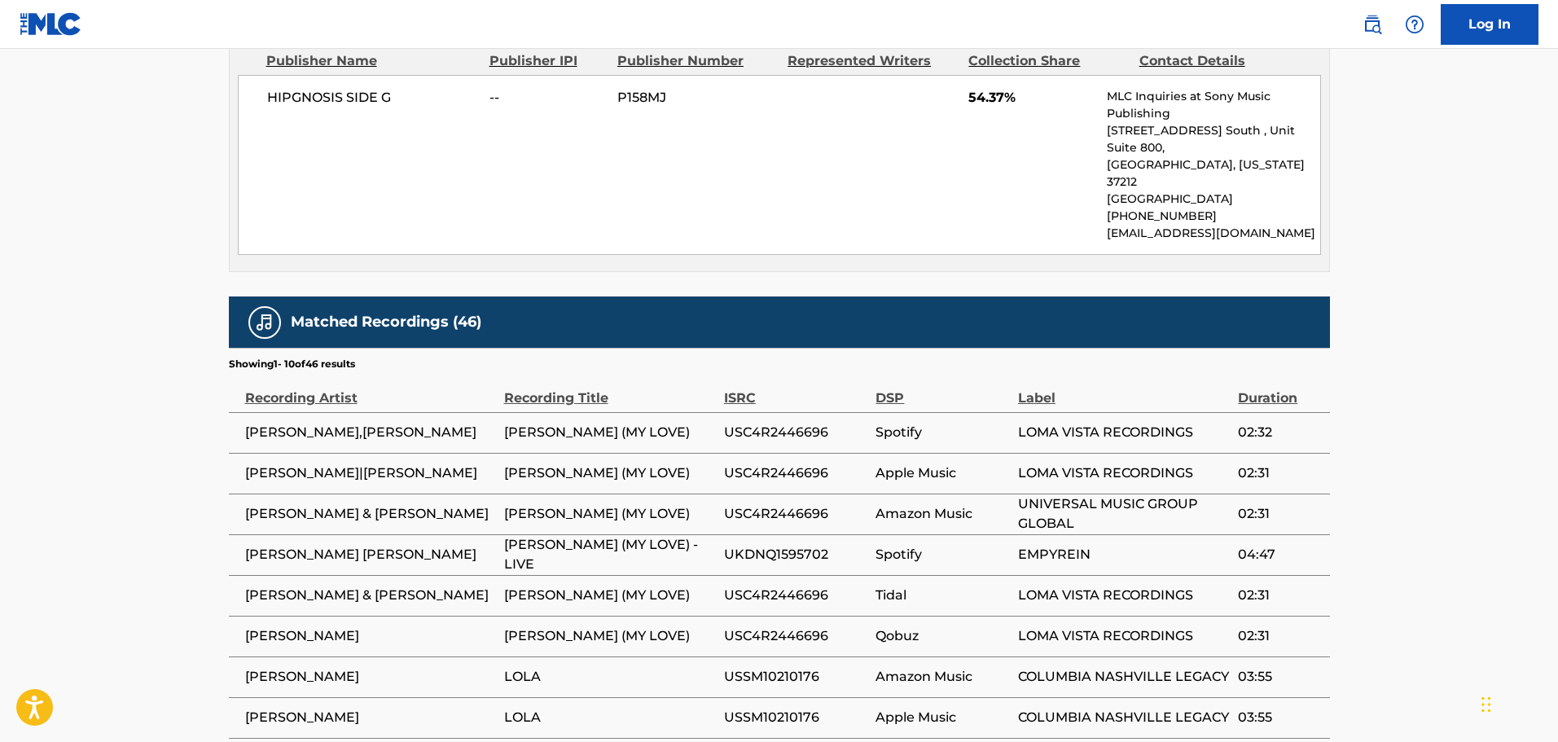 The height and width of the screenshot is (742, 1558). I want to click on div: Label, so click(1124, 389).